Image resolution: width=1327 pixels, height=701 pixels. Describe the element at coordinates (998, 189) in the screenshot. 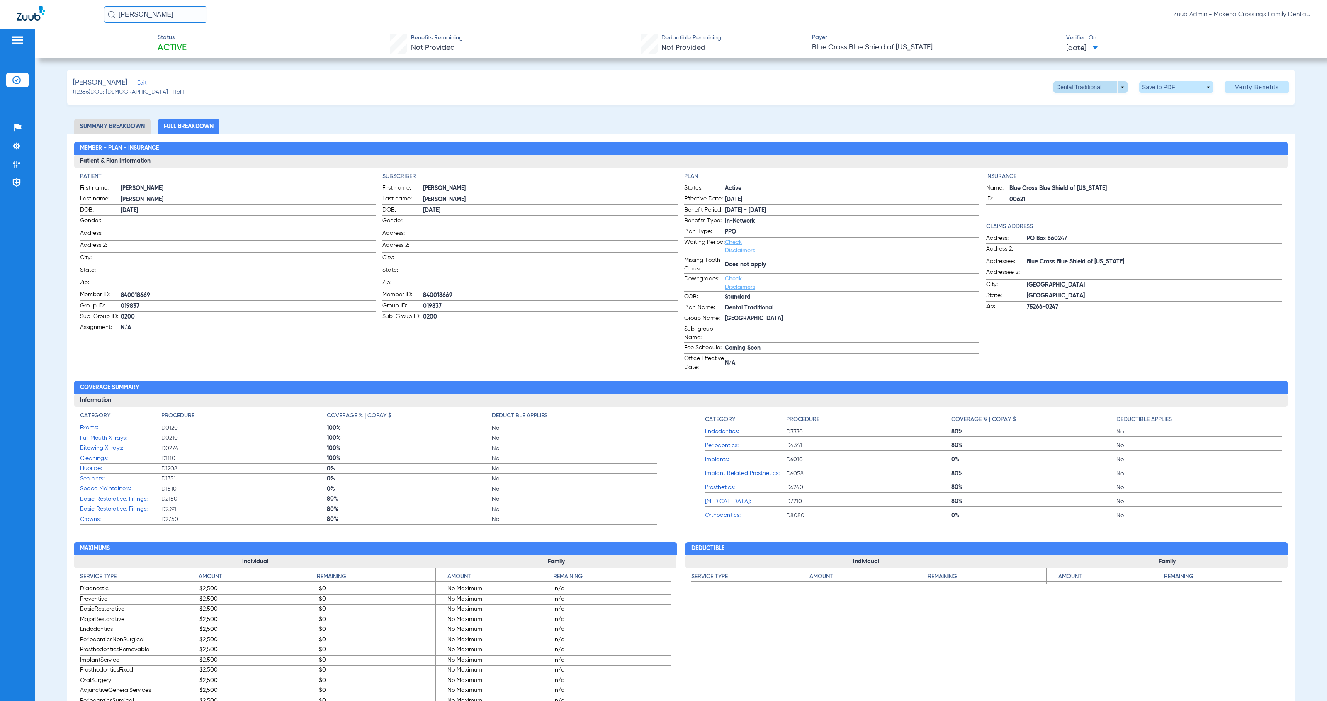

I see `span: Name:` at that location.